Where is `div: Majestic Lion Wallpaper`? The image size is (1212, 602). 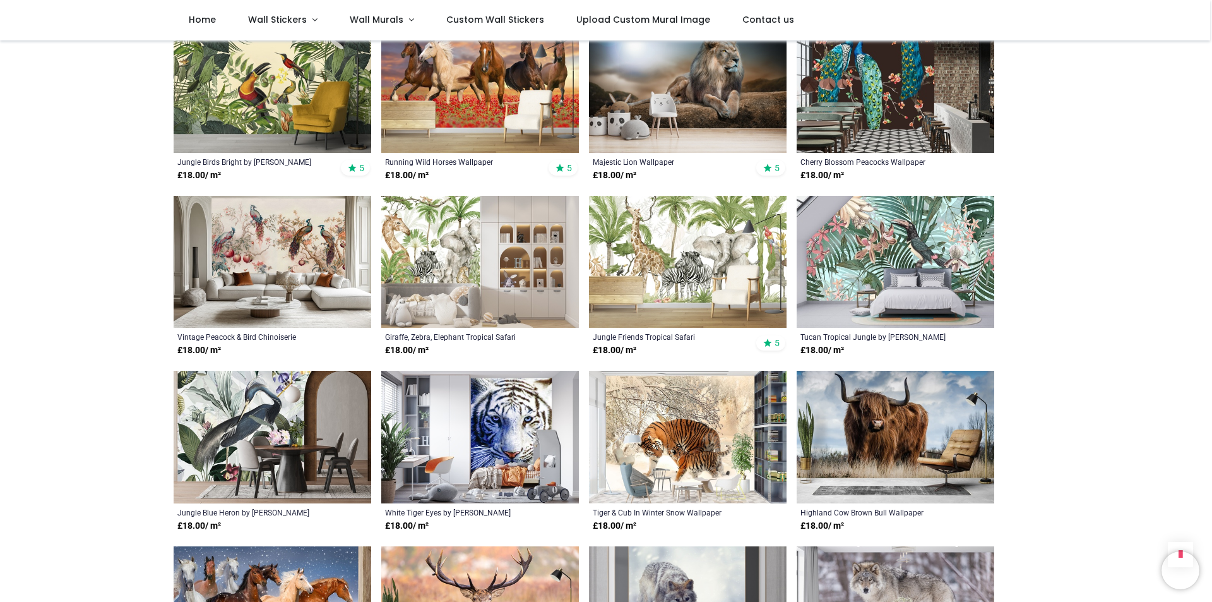
div: Majestic Lion Wallpaper is located at coordinates (669, 162).